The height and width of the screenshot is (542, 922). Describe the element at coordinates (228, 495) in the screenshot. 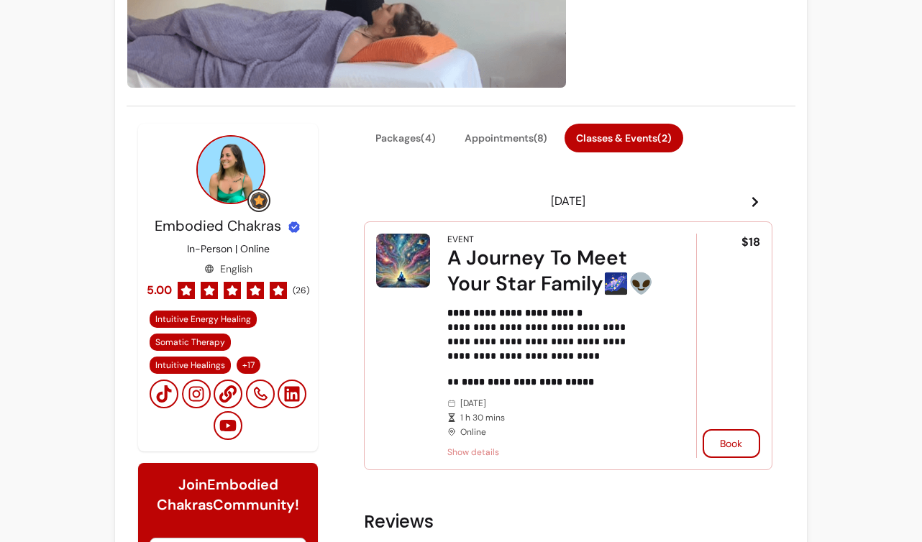

I see `h6: Join Embodied Chakras Community!` at that location.